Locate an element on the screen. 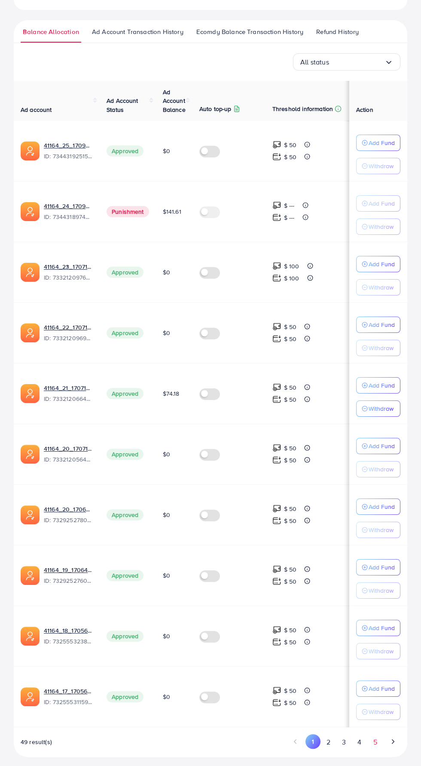 The image size is (421, 766). span: ID: 7332120969684811778 is located at coordinates (68, 338).